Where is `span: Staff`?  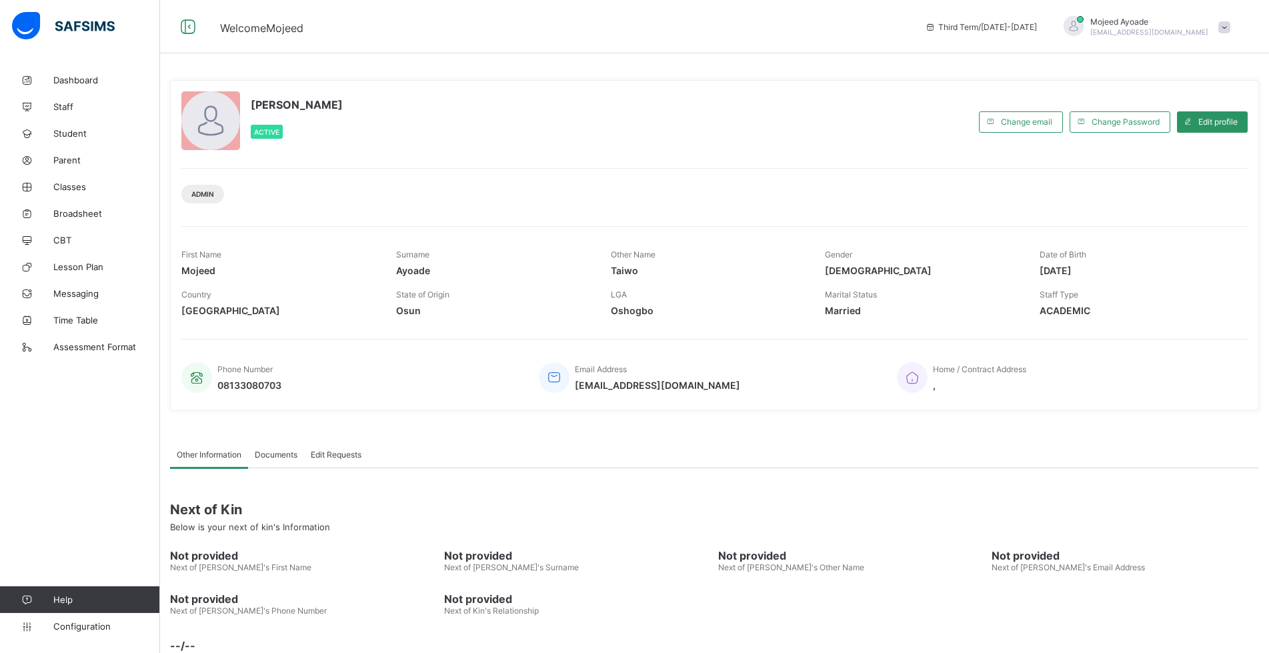
span: Staff is located at coordinates (107, 107).